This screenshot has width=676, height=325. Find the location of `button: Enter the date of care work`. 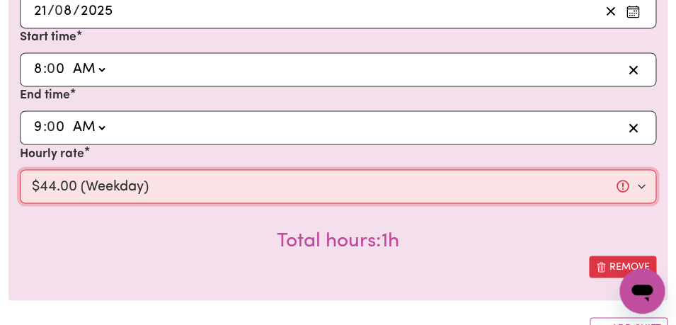

button: Enter the date of care work is located at coordinates (632, 11).